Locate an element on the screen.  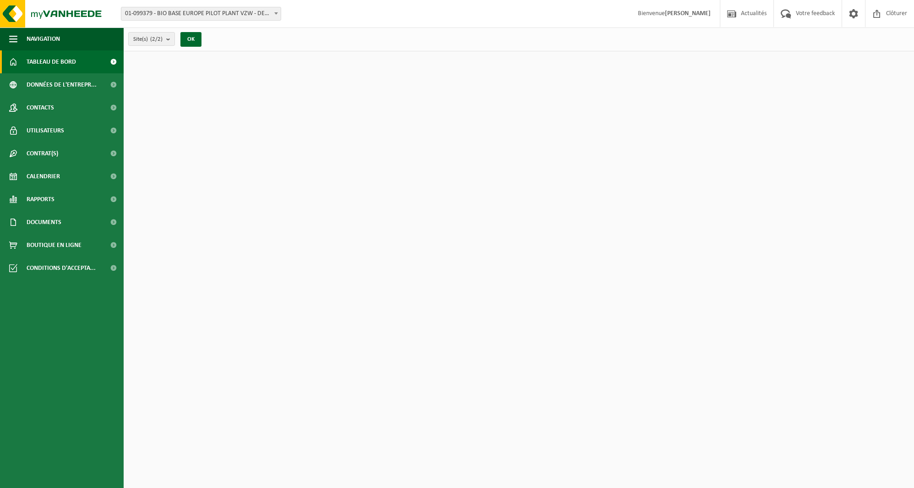
span: Rapports is located at coordinates (40, 199).